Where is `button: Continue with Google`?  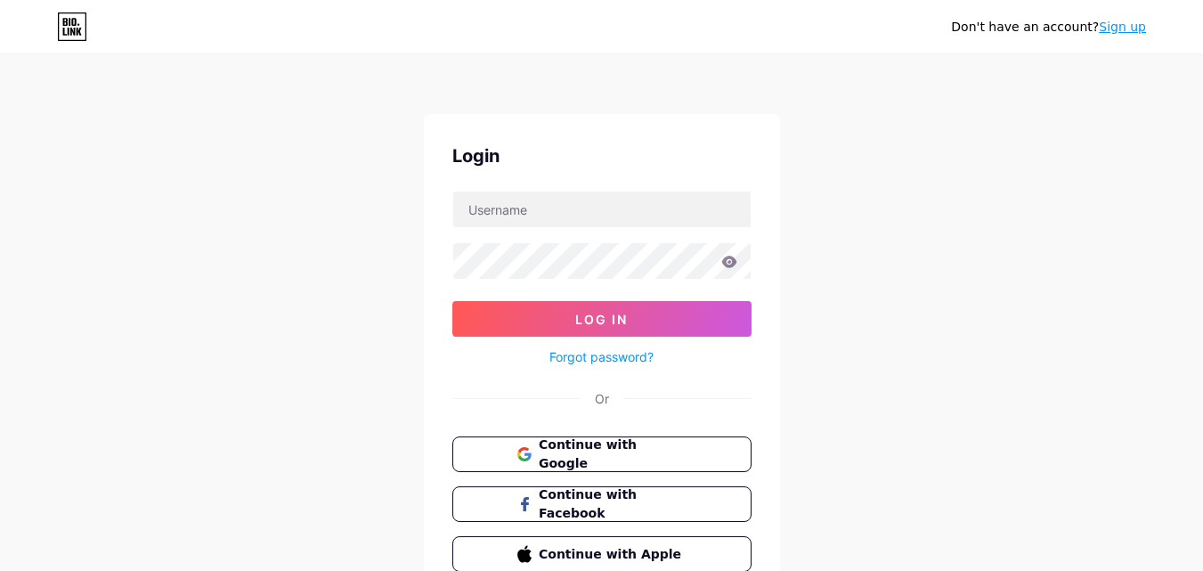
button: Continue with Google is located at coordinates (602, 454).